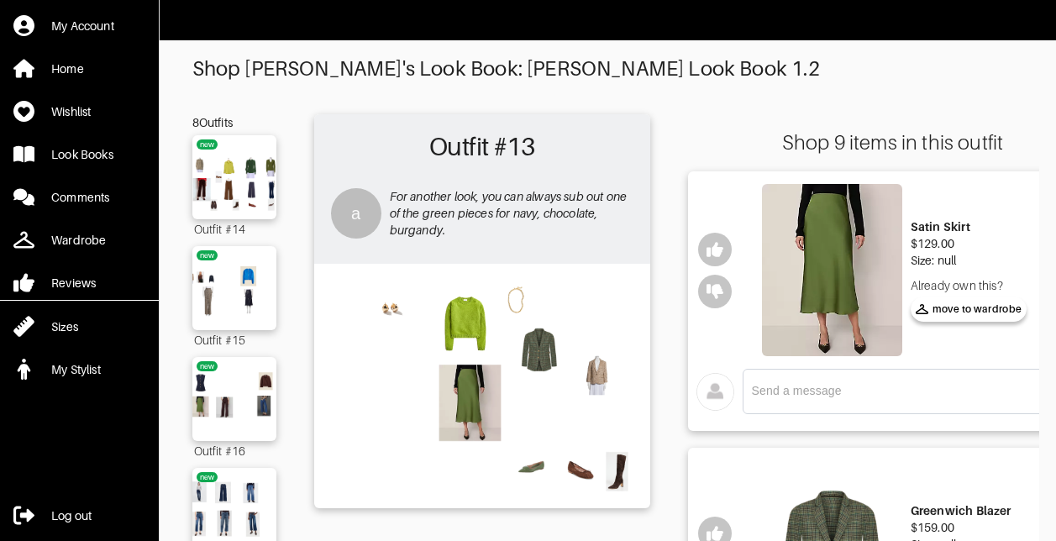  What do you see at coordinates (234, 450) in the screenshot?
I see `div: Outfit #16` at bounding box center [234, 450].